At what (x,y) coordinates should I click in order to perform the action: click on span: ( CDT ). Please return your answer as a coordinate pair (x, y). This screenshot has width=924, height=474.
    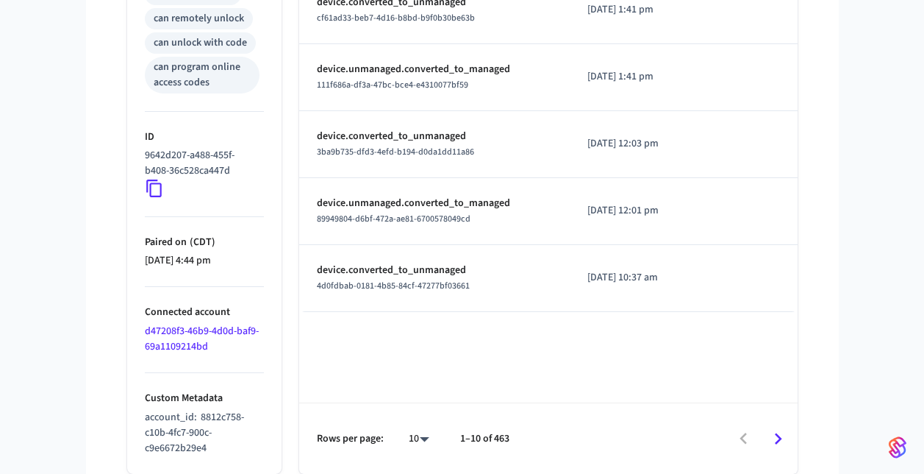
    Looking at the image, I should click on (201, 242).